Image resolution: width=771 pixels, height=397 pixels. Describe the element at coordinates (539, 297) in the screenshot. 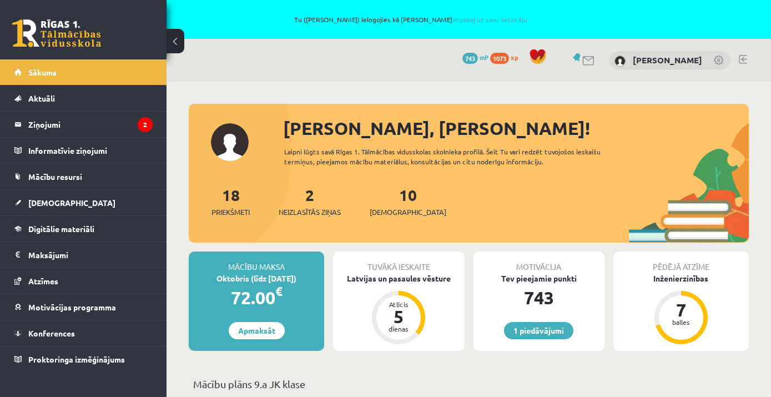

I see `div: 743` at that location.